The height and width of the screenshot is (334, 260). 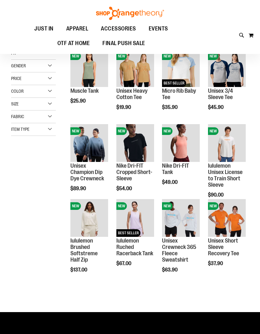 What do you see at coordinates (89, 68) in the screenshot?
I see `img: Muscle Tank` at bounding box center [89, 68].